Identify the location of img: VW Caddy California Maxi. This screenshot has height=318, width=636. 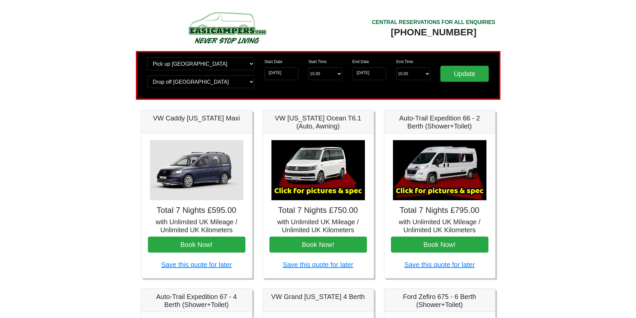
(197, 170).